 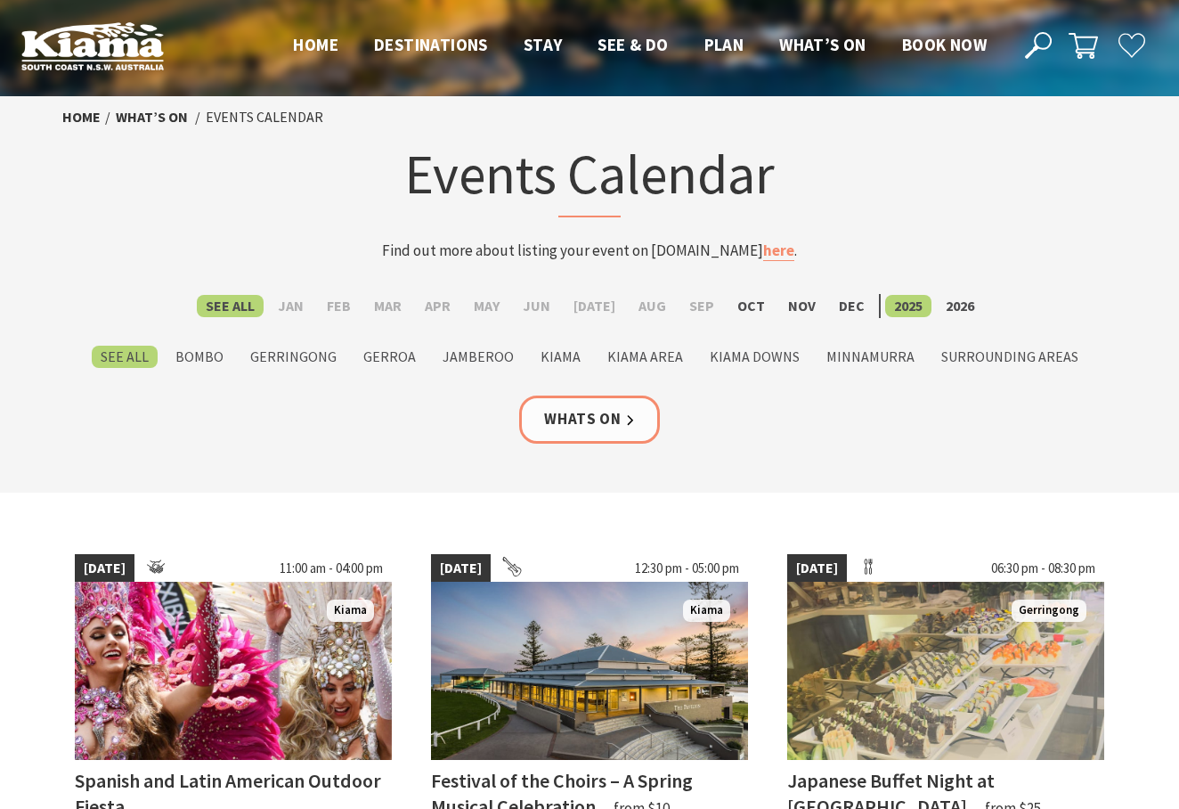 I want to click on label: Oct, so click(x=751, y=306).